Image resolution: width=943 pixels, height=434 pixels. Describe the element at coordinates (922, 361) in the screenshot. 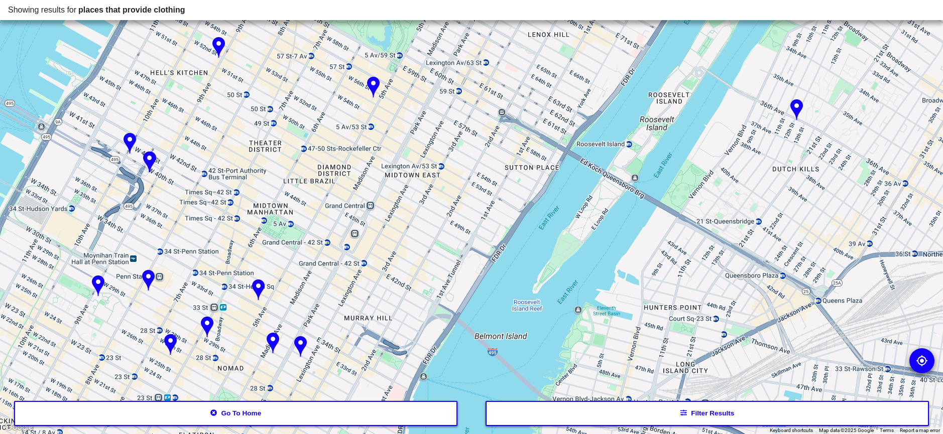

I see `img: go to my location` at that location.